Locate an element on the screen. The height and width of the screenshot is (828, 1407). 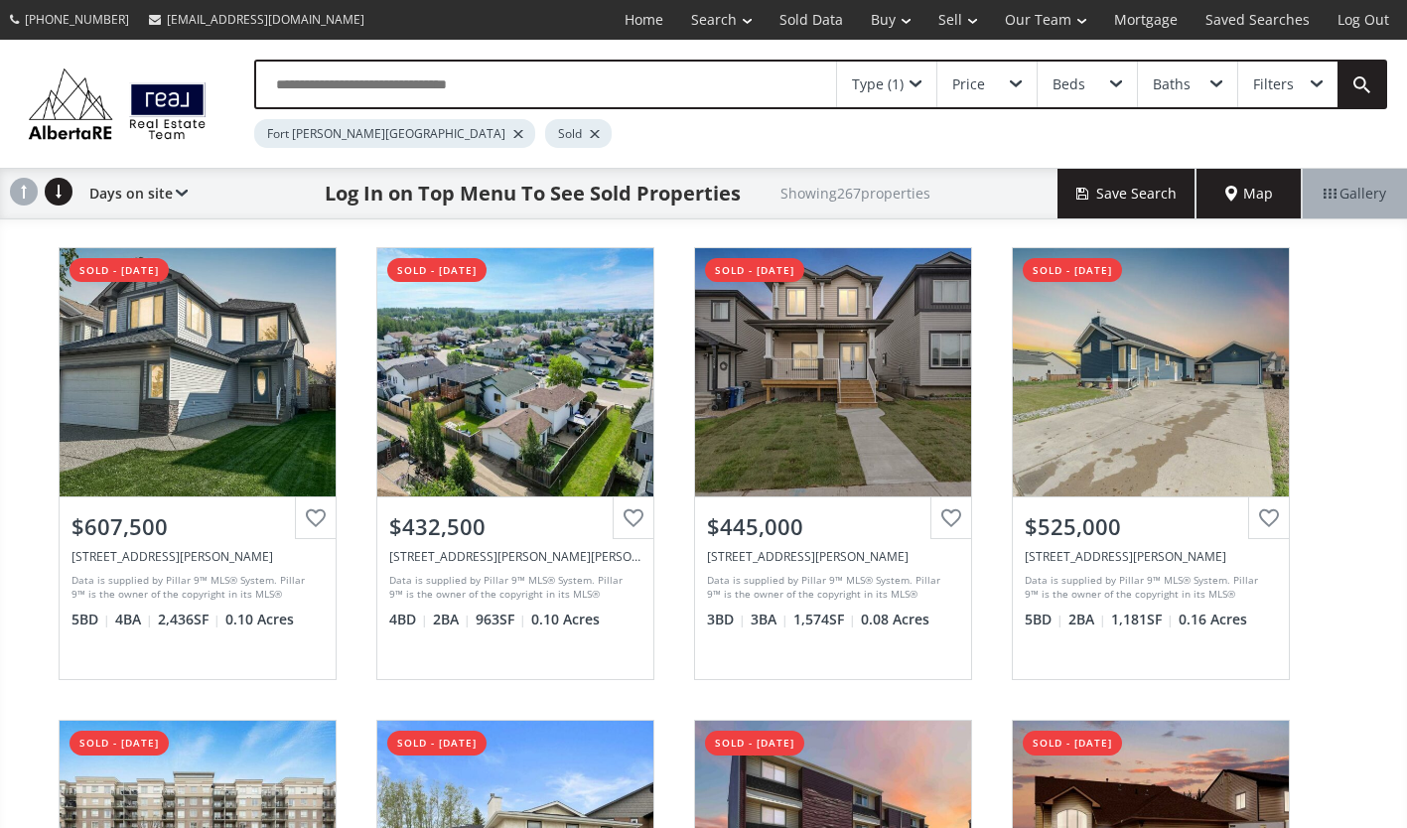
span: 2,436 SF is located at coordinates (189, 620).